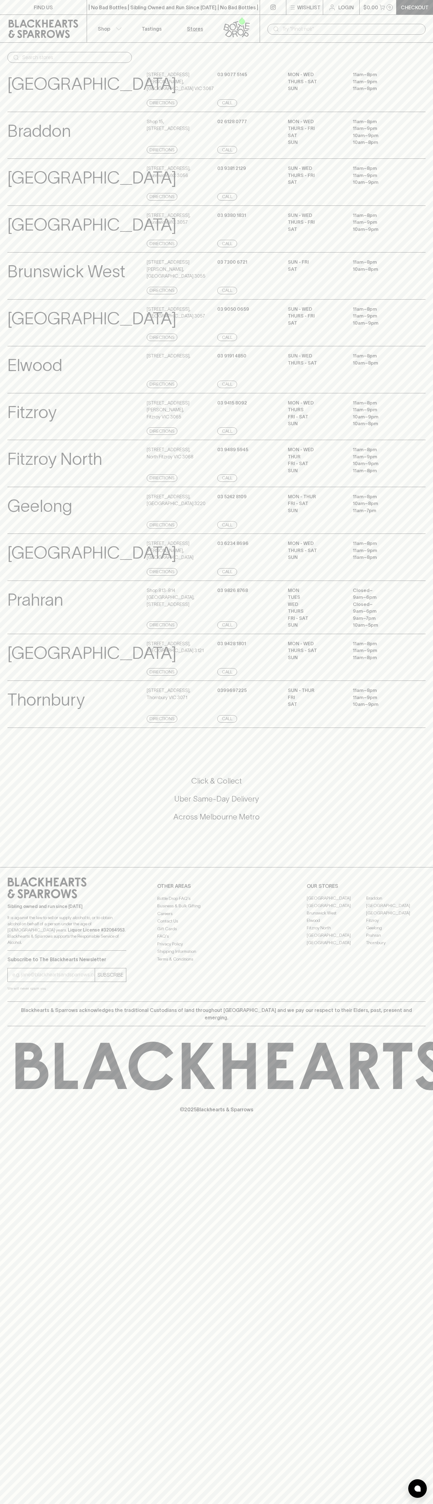 The height and width of the screenshot is (1504, 433). What do you see at coordinates (217, 906) in the screenshot?
I see `a: Business & Bulk Gifting` at bounding box center [217, 906].